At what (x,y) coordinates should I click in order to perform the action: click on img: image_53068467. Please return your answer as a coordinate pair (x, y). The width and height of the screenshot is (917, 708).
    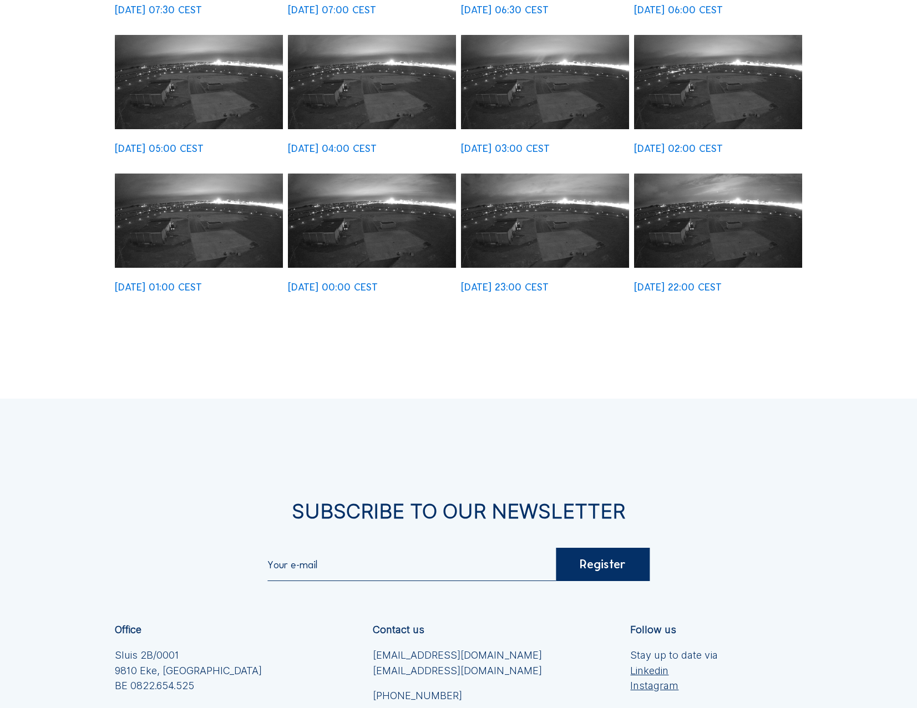
    Looking at the image, I should click on (545, 82).